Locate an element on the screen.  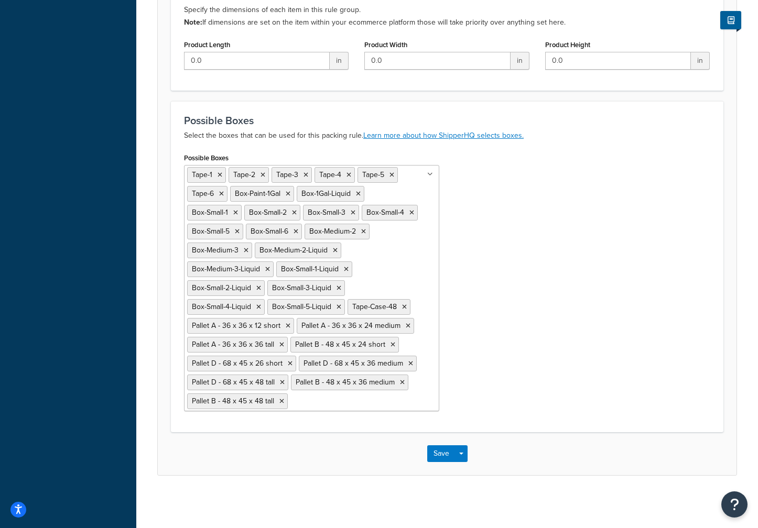
span: Tape-6 is located at coordinates (203, 193).